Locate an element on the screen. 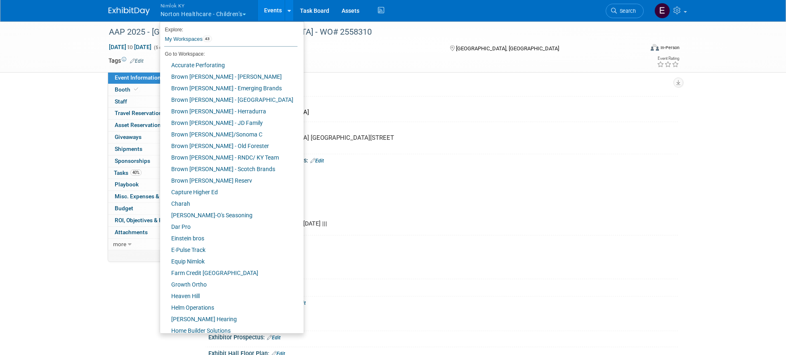  a: Misc. Expenses & Credits is located at coordinates (151, 197).